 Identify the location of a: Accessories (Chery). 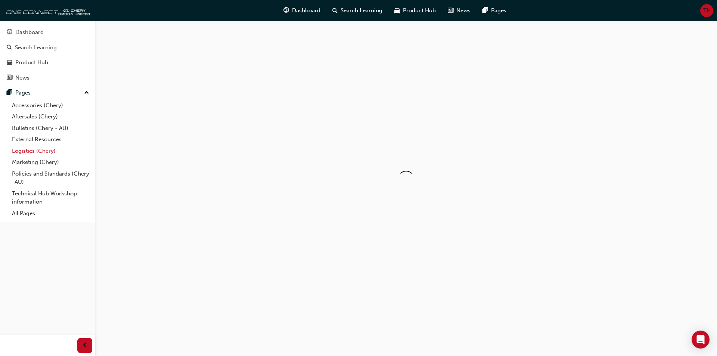
(50, 105).